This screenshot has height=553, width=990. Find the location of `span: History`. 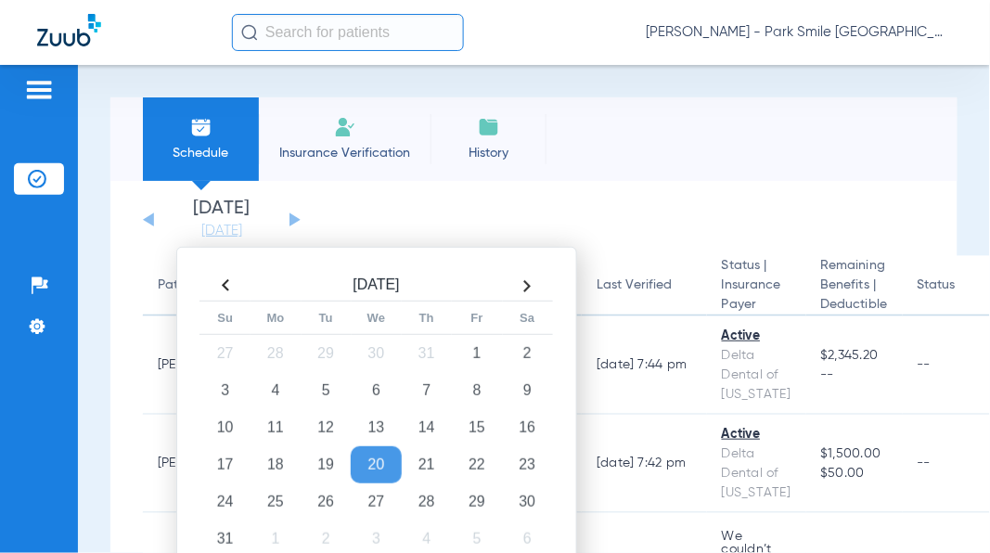

span: History is located at coordinates (488, 153).